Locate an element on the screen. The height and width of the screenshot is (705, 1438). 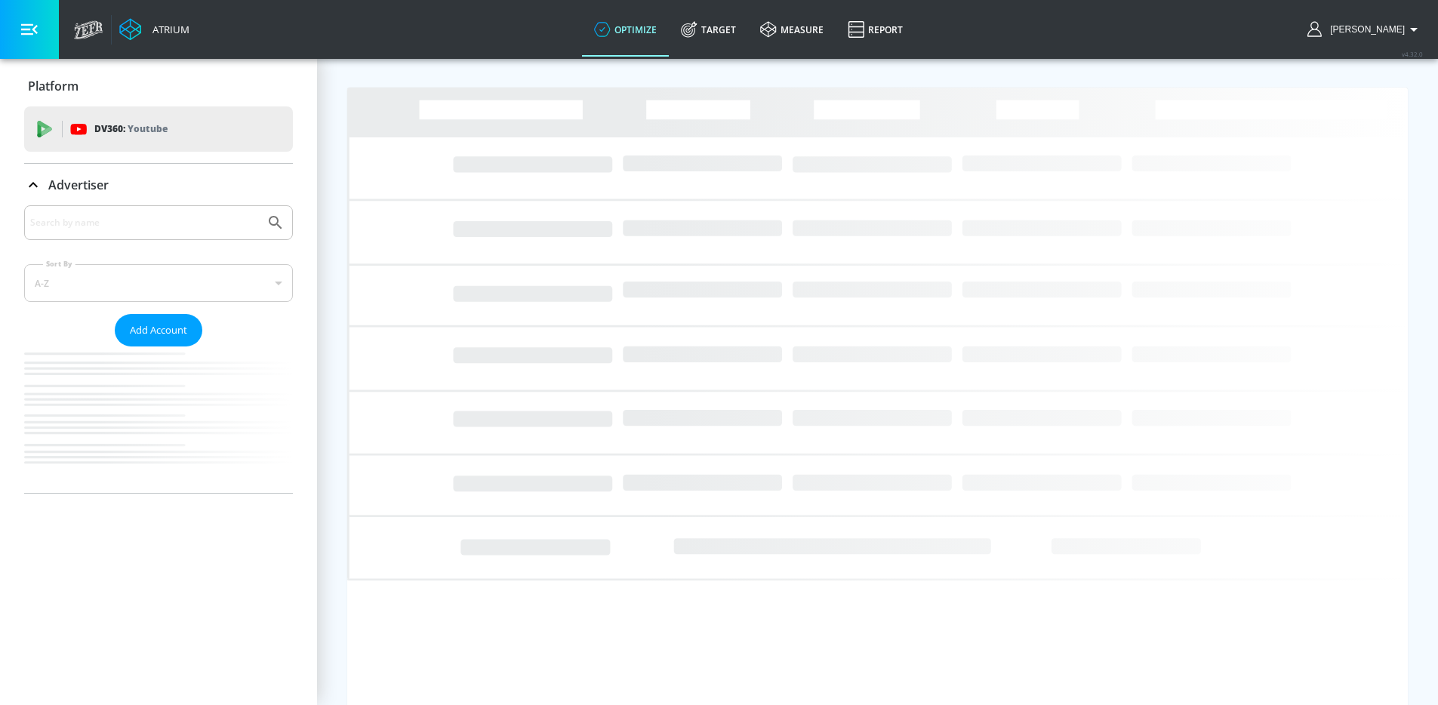
span: v 4.32.0 is located at coordinates (1413, 54).